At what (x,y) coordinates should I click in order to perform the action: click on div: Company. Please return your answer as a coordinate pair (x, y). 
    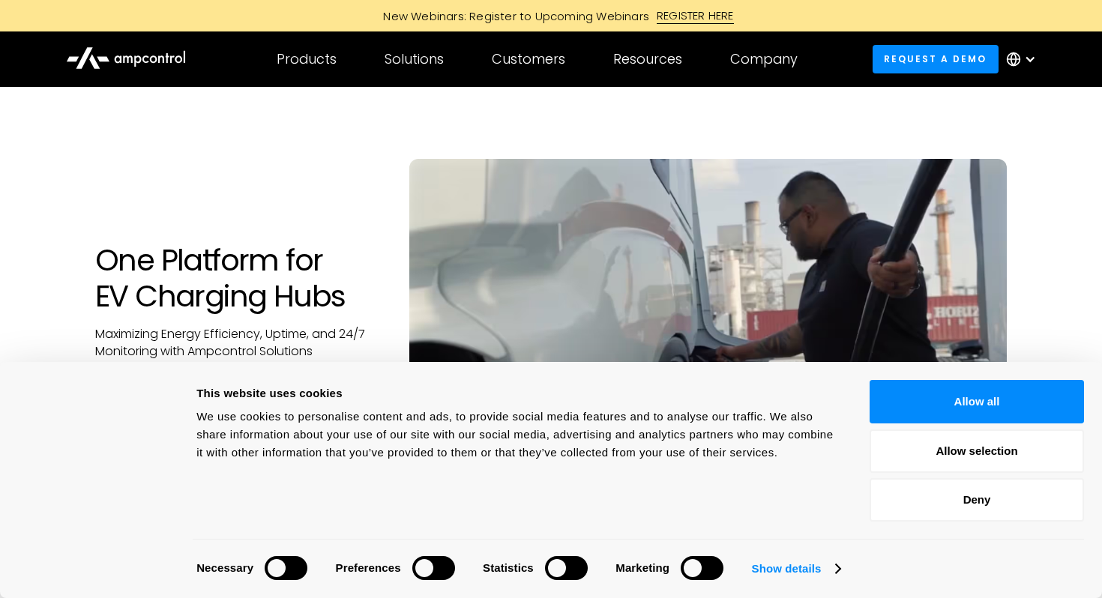
    Looking at the image, I should click on (764, 59).